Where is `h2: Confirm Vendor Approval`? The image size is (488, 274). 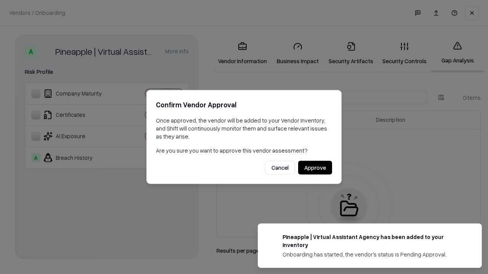
h2: Confirm Vendor Approval is located at coordinates (244, 105).